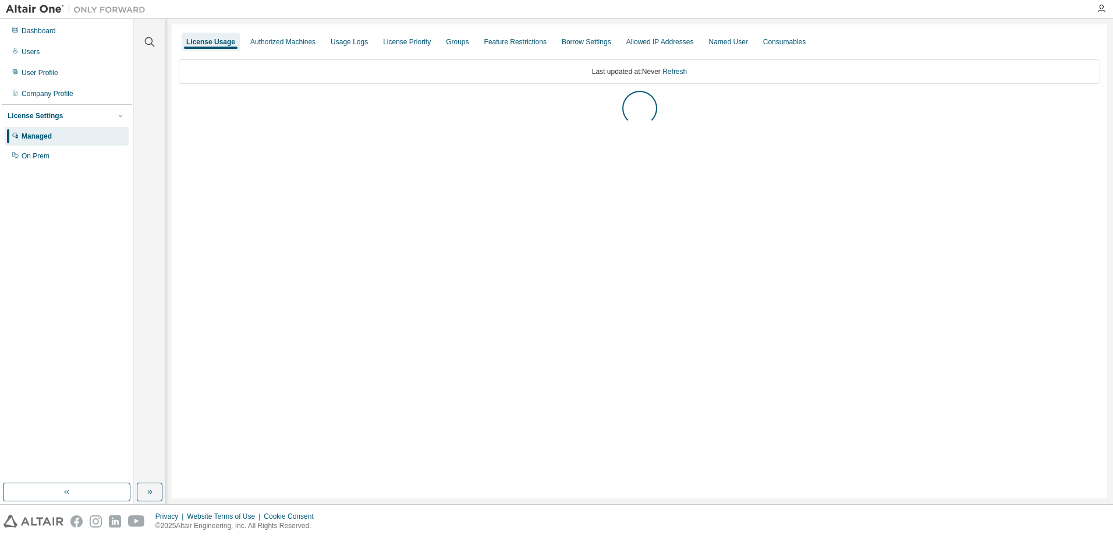 This screenshot has width=1113, height=538. Describe the element at coordinates (675, 72) in the screenshot. I see `a: Refresh` at that location.